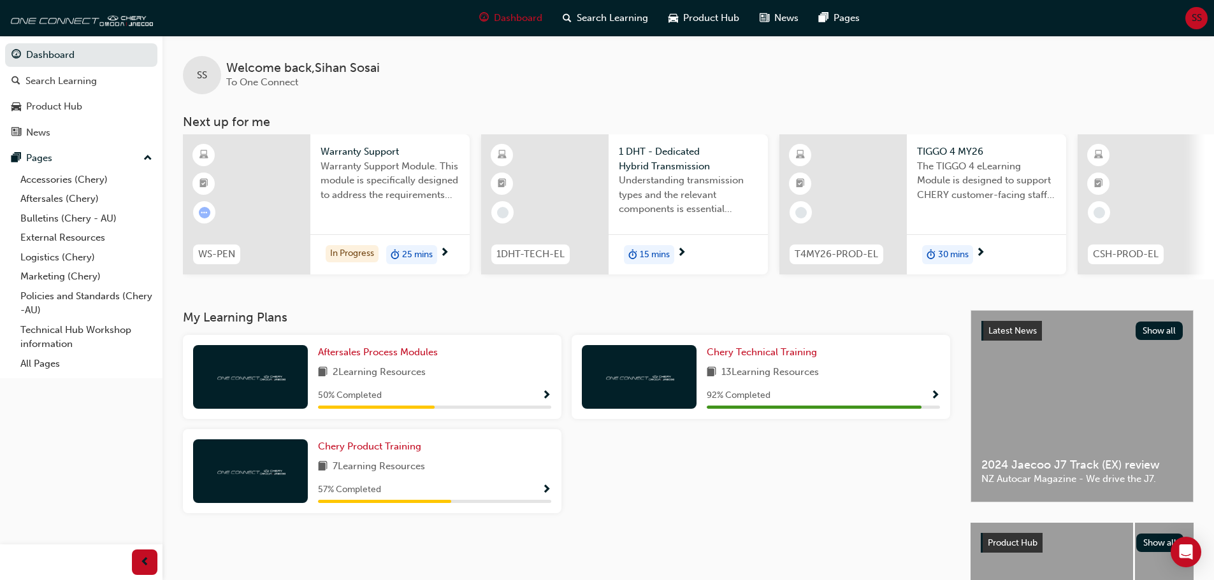 The height and width of the screenshot is (580, 1214). Describe the element at coordinates (86, 180) in the screenshot. I see `a: Accessories (Chery)` at that location.